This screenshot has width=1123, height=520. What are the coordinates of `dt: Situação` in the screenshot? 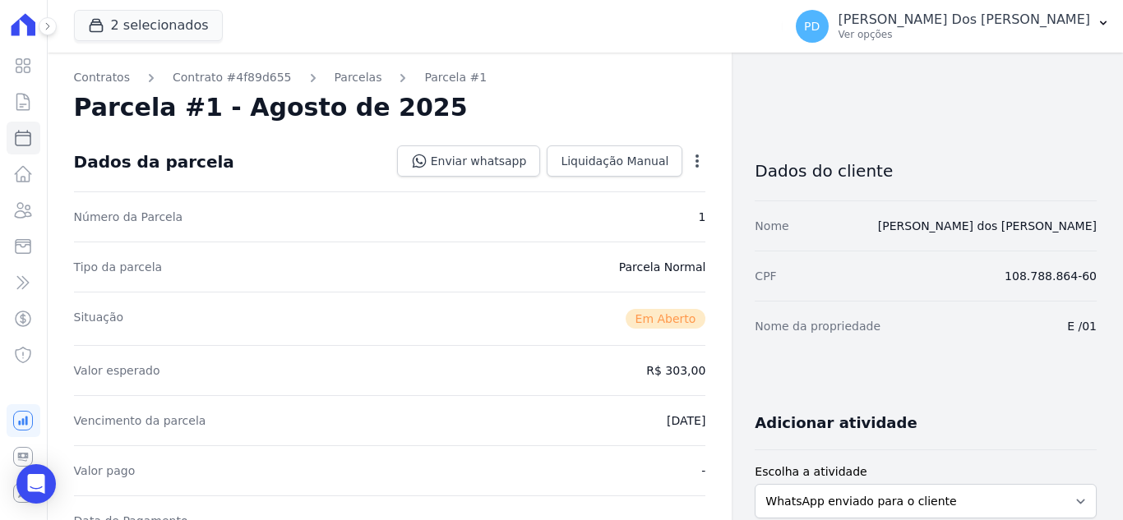 It's located at (99, 319).